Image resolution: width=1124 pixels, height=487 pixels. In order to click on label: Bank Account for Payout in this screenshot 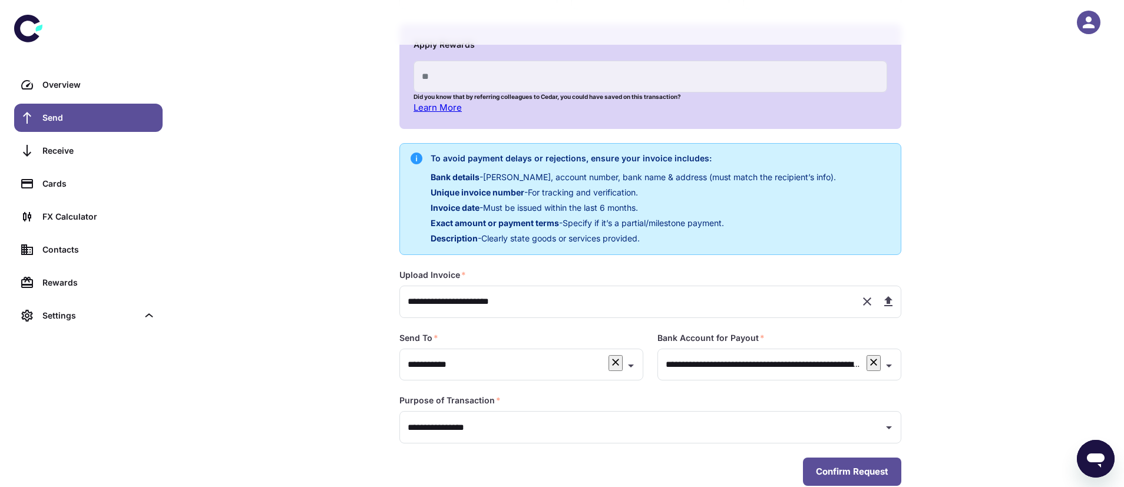, I will do `click(711, 338)`.